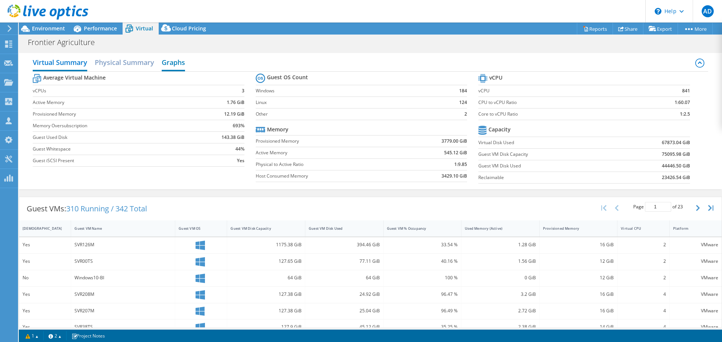 The image size is (722, 342). What do you see at coordinates (691, 229) in the screenshot?
I see `div: Platform` at bounding box center [691, 229].